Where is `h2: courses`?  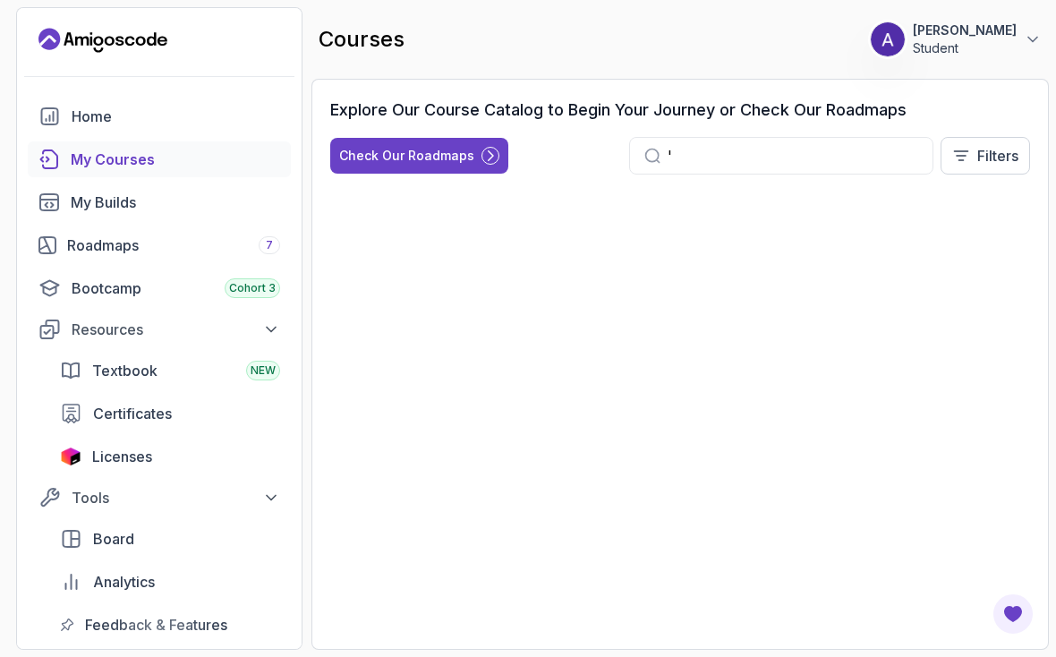
h2: courses is located at coordinates (362, 39).